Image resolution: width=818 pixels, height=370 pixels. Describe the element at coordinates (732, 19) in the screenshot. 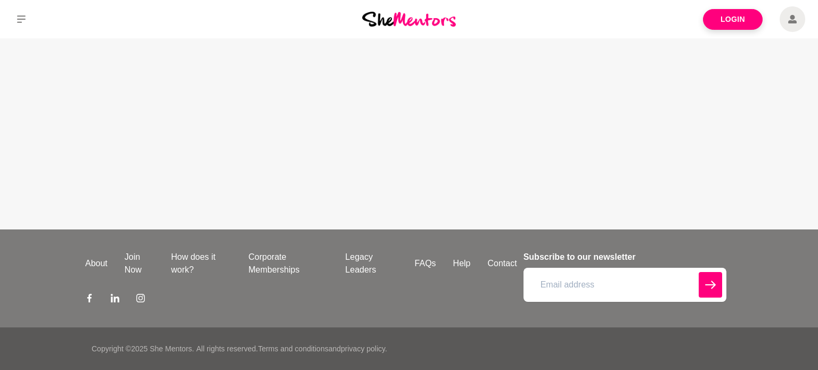

I see `a: Login` at that location.